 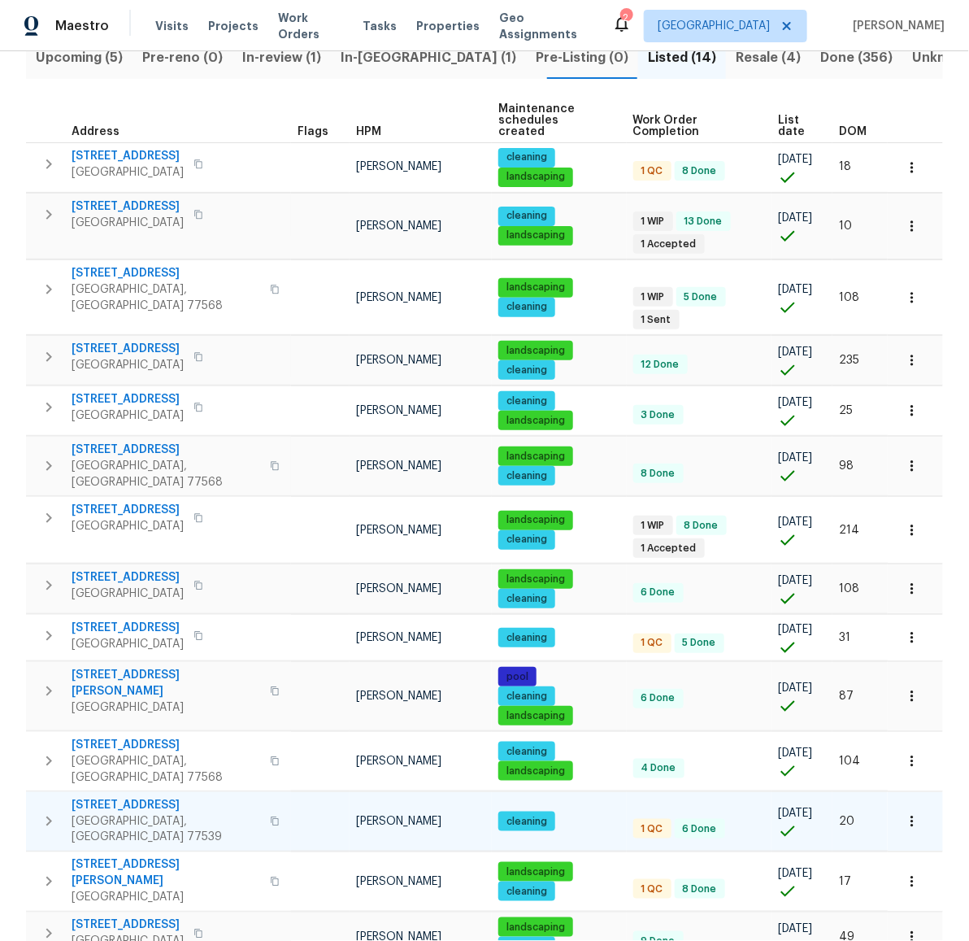 What do you see at coordinates (845, 637) in the screenshot?
I see `span: 31` at bounding box center [845, 637].